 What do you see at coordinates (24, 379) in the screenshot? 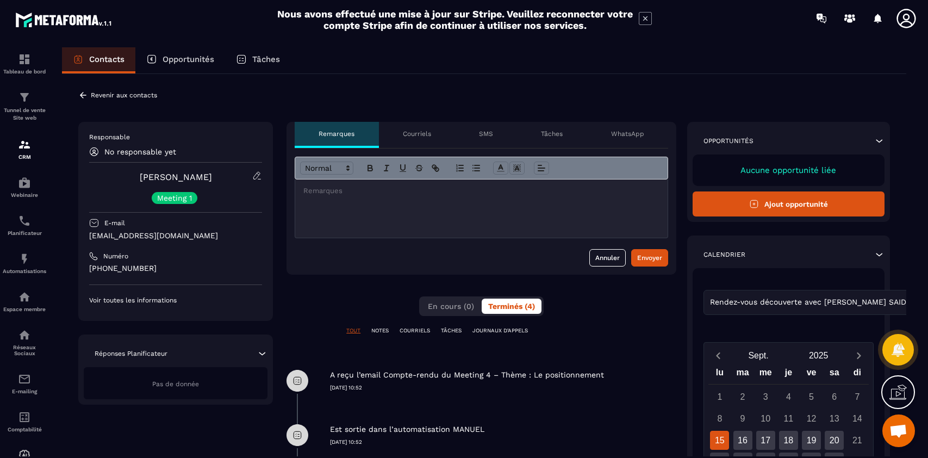
I see `img: email` at bounding box center [24, 379].